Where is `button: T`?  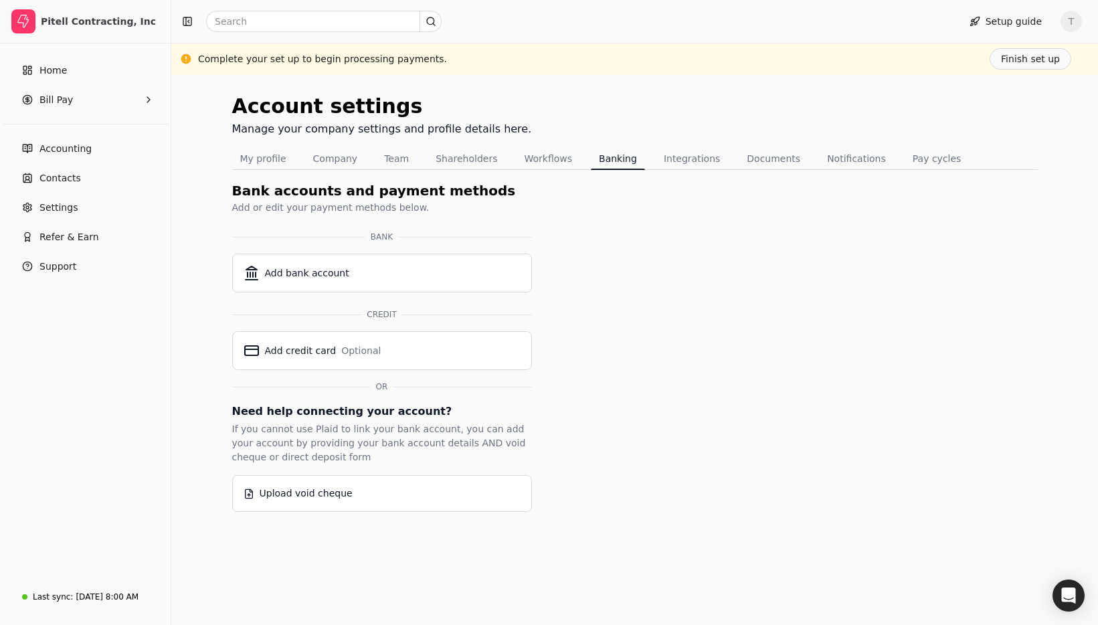
button: T is located at coordinates (1071, 21).